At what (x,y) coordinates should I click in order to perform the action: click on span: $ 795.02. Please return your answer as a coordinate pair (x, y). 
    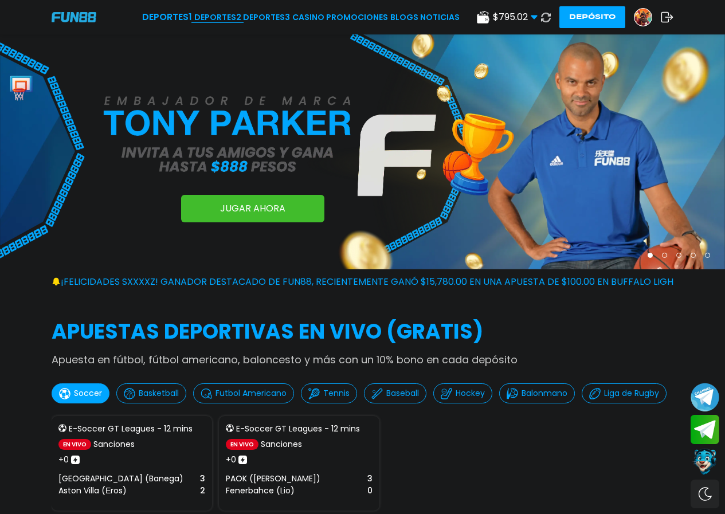
    Looking at the image, I should click on (515, 17).